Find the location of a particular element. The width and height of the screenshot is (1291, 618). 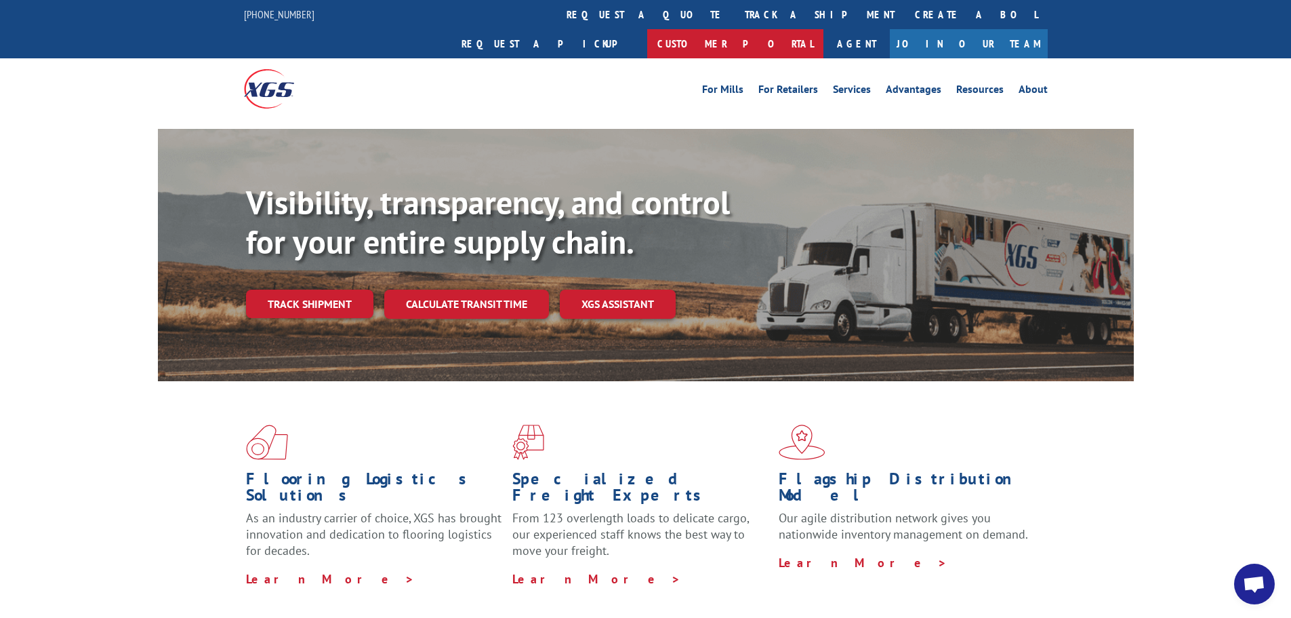

span: Our agile distribution network gives you nationwide inventory management on demand. is located at coordinates (904, 525).